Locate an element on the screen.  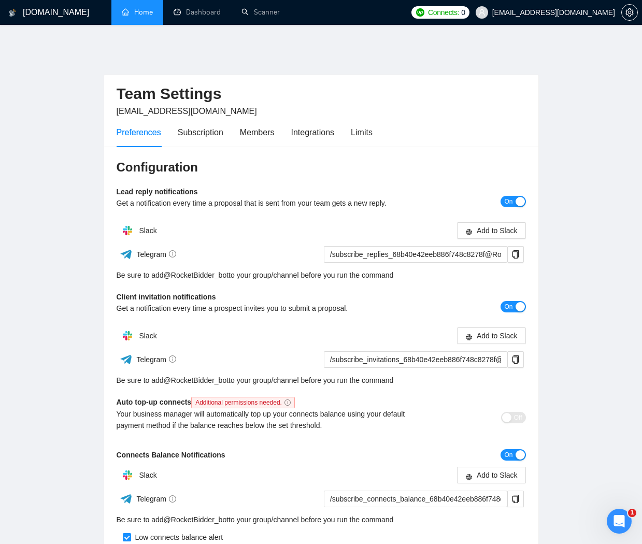
span: Connects: is located at coordinates (443, 12).